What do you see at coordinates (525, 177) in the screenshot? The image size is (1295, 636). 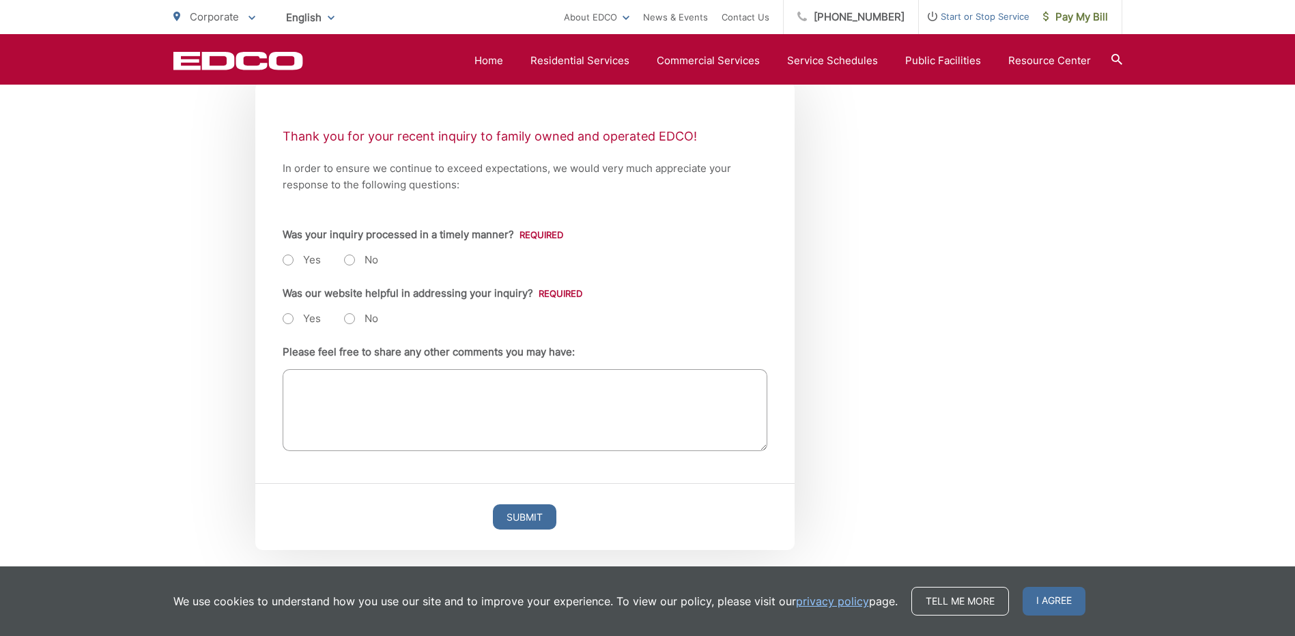 I see `p: In order to ensure we continue to exceed expectations, we would very much appreciate your respons...` at bounding box center [525, 177].